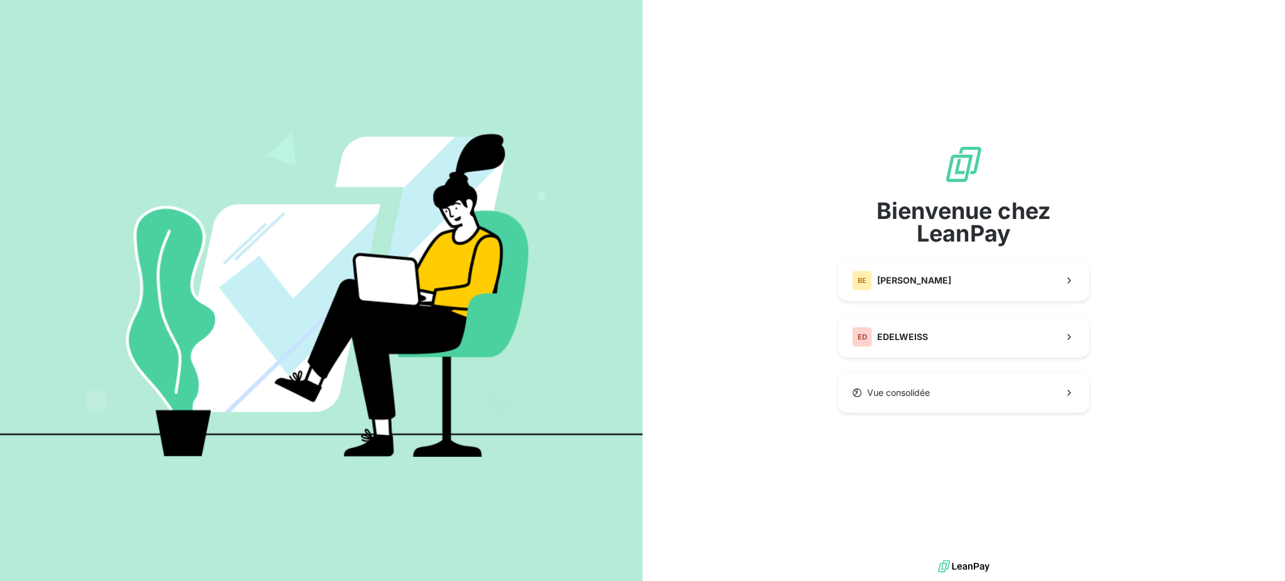 This screenshot has height=581, width=1285. Describe the element at coordinates (862, 281) in the screenshot. I see `div: BE` at that location.